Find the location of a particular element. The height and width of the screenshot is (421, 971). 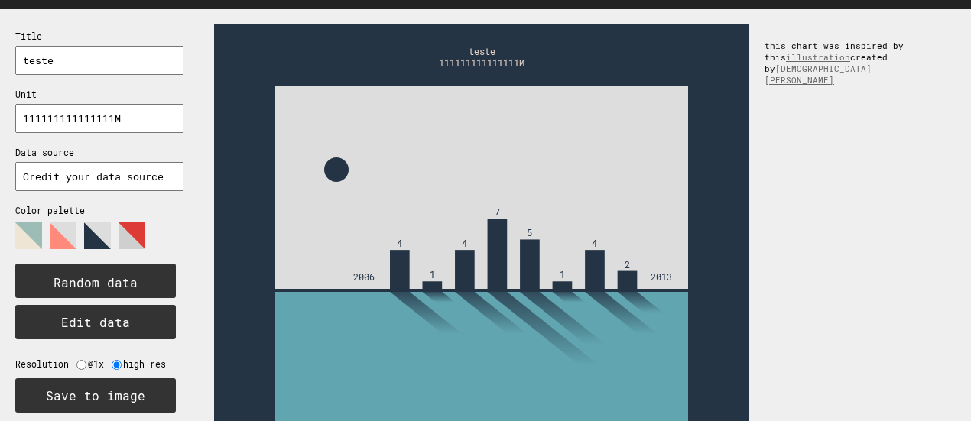

button: Edit data is located at coordinates (96, 322).